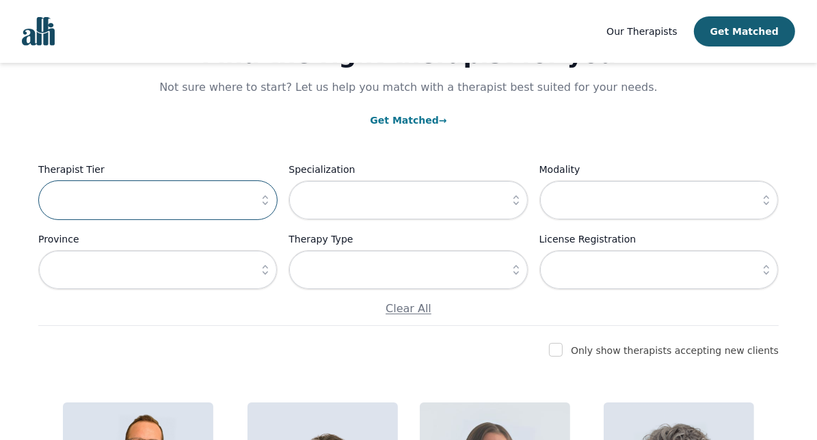 This screenshot has height=440, width=817. I want to click on label: Therapist Tier, so click(158, 170).